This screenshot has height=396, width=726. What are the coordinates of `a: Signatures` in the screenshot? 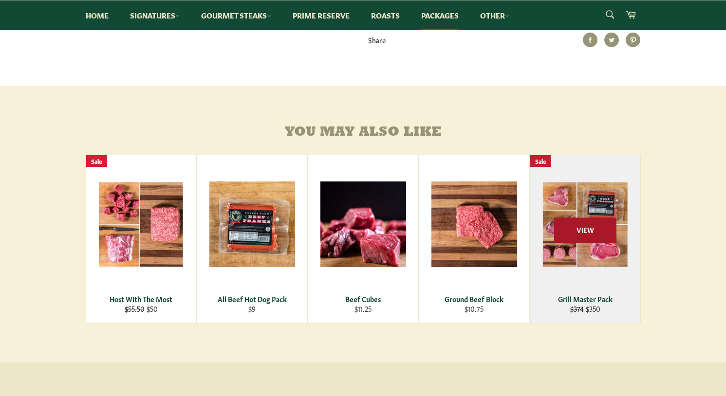 It's located at (155, 15).